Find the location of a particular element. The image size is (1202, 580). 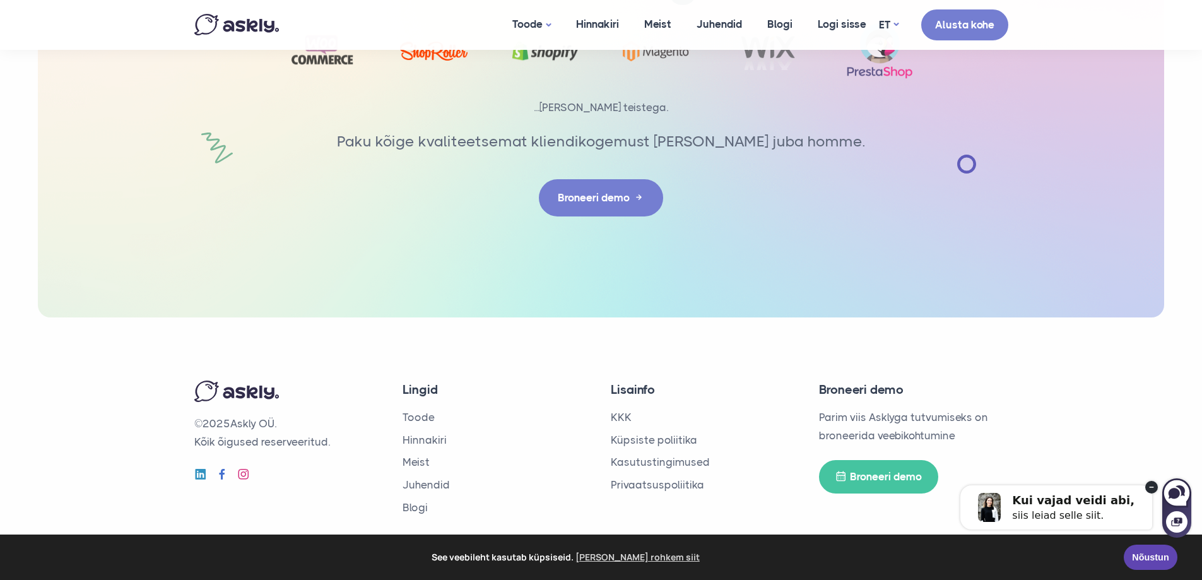

span: 2025 is located at coordinates (216, 423).